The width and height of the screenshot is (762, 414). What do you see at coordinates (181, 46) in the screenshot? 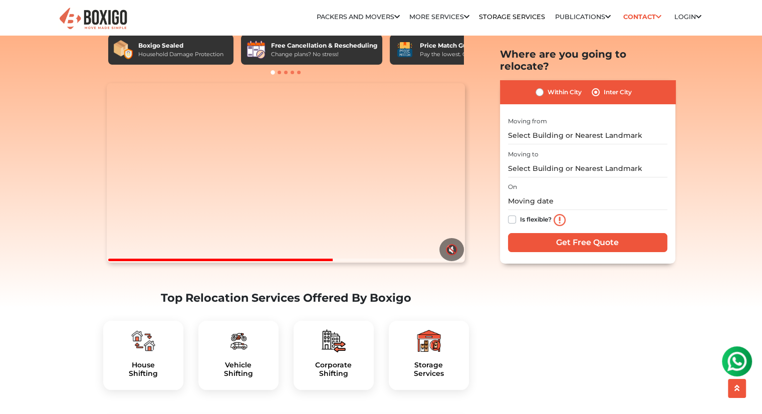
I see `div: Boxigo Sealed` at bounding box center [181, 46].